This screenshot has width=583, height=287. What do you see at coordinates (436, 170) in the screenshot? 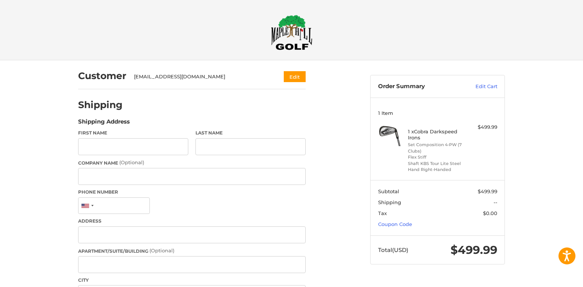
I see `li: Hand Right-Handed` at bounding box center [436, 170].